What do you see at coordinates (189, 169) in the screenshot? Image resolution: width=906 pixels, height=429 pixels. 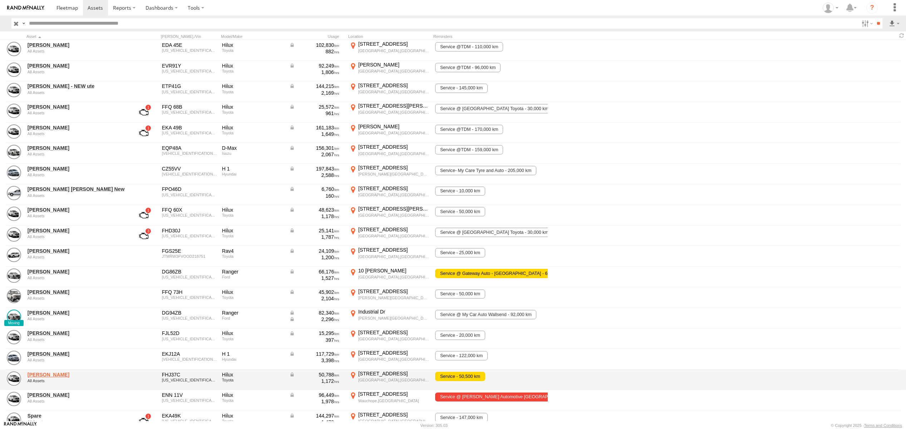 I see `div: CZ55VV` at bounding box center [189, 169].